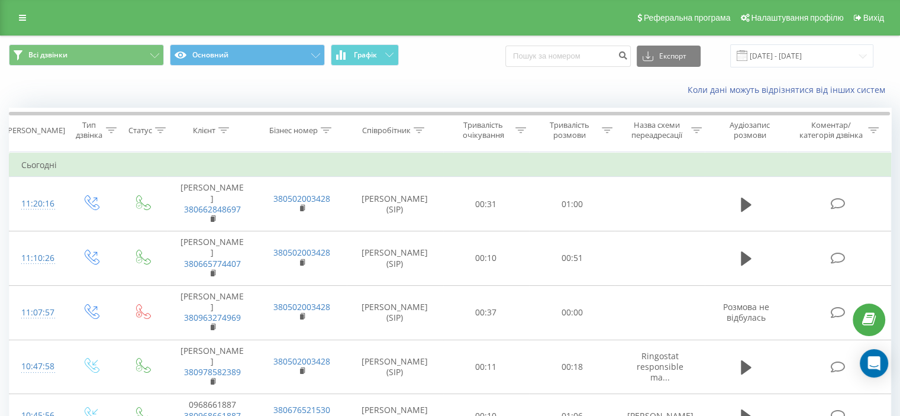 The image size is (900, 416). I want to click on div: Співробітник, so click(387, 130).